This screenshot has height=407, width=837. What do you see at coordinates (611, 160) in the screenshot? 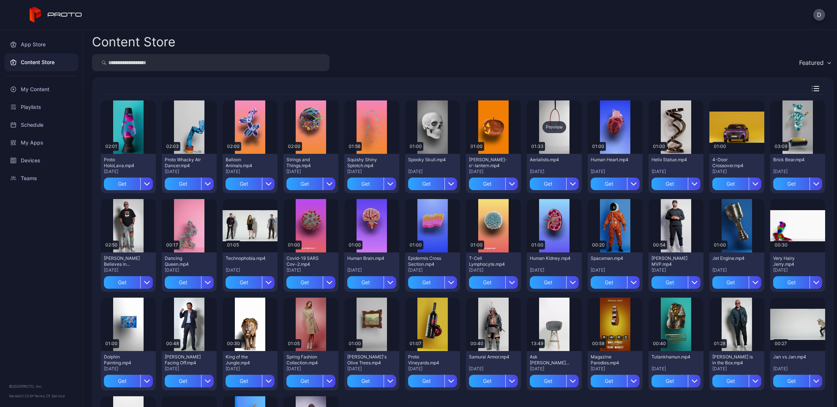
I see `div: Human Heart.mp4` at bounding box center [611, 160].